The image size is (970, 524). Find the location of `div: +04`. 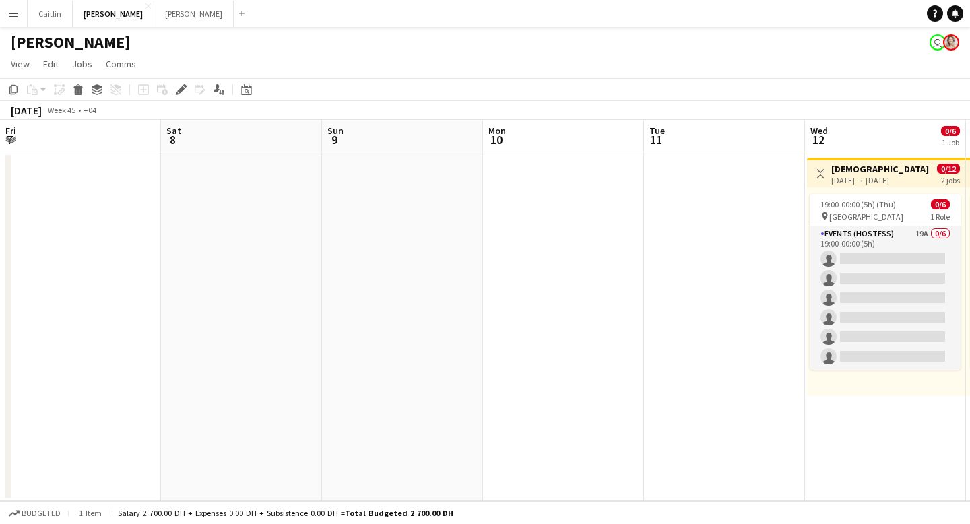

div: +04 is located at coordinates (90, 110).